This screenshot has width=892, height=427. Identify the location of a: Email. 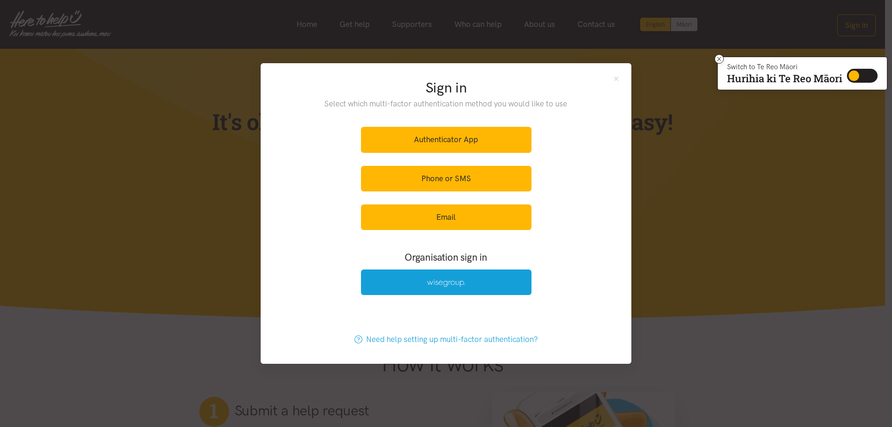
(446, 217).